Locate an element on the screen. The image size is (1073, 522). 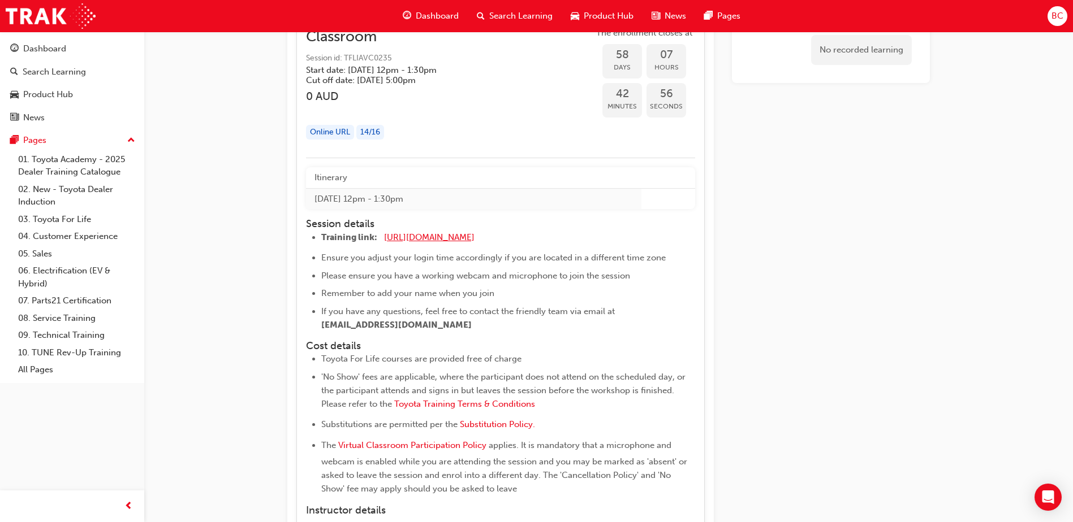
h4: Session details is located at coordinates (490, 224).